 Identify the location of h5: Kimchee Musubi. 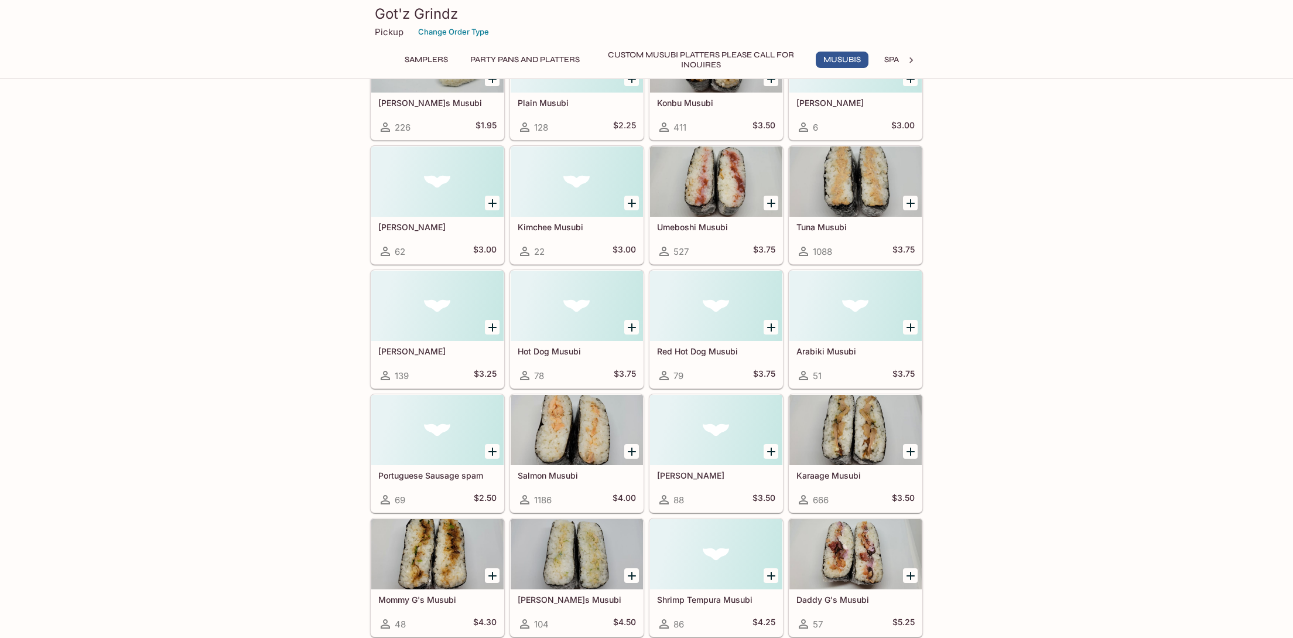
(577, 227).